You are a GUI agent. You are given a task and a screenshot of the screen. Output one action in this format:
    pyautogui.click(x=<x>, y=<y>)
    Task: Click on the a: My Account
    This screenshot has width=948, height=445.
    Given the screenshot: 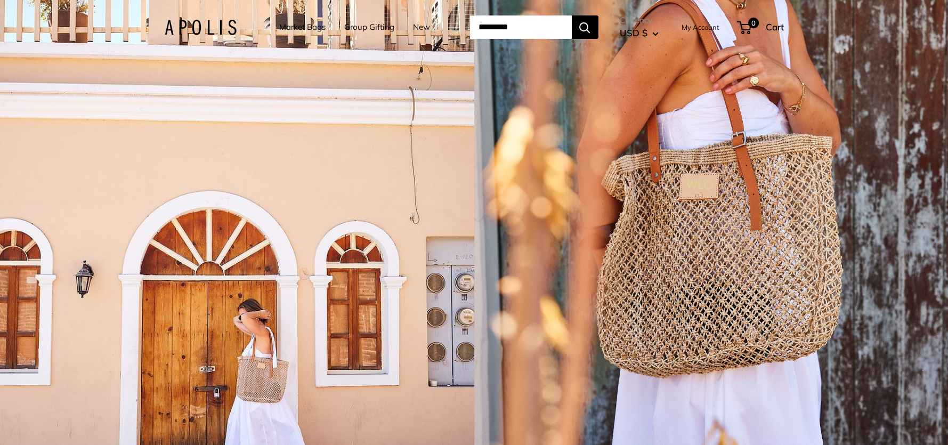 What is the action you would take?
    pyautogui.click(x=701, y=27)
    